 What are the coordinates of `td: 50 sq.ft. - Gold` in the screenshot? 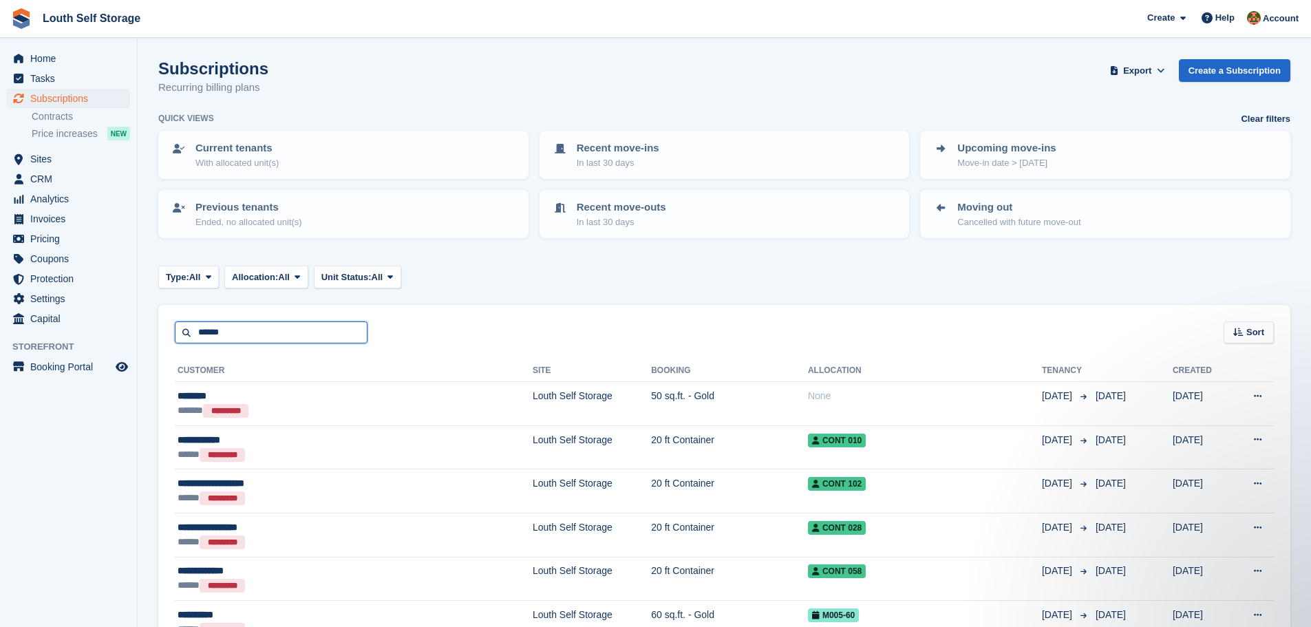 It's located at (729, 404).